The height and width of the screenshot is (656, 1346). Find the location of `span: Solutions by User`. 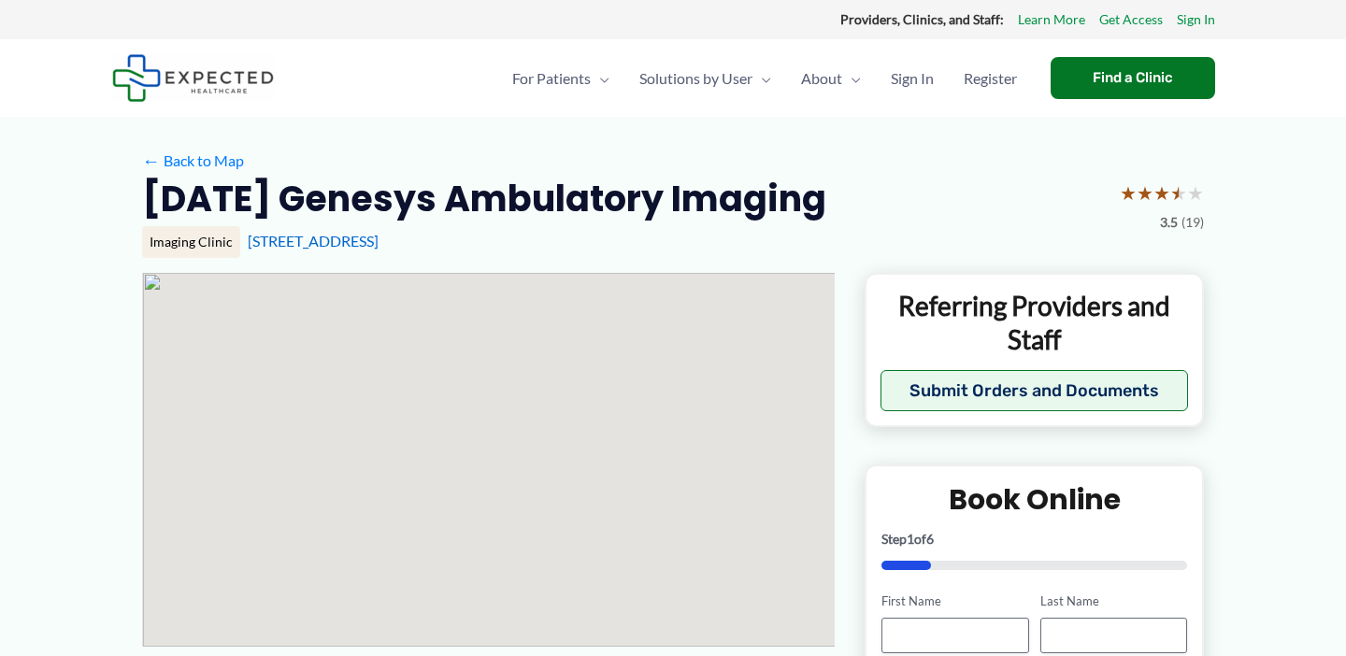

span: Solutions by User is located at coordinates (695, 79).